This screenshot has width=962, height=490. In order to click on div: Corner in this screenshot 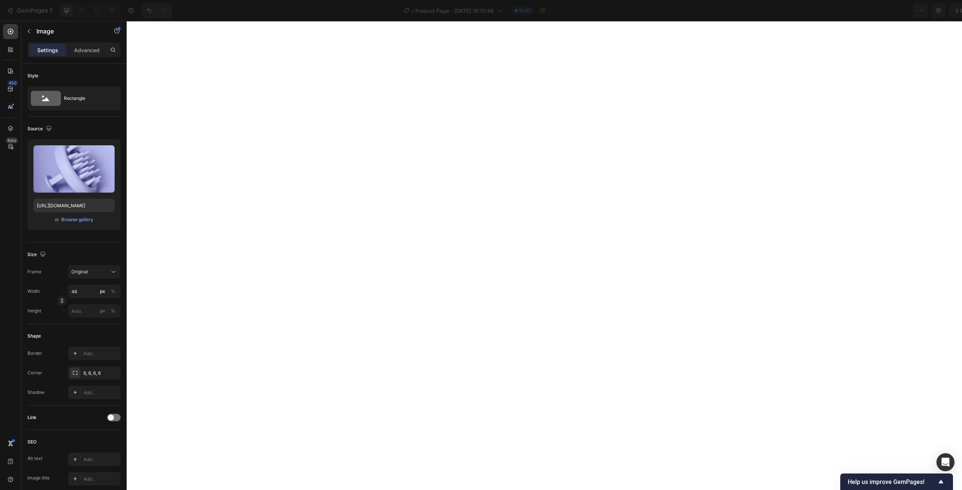, I will do `click(35, 373)`.